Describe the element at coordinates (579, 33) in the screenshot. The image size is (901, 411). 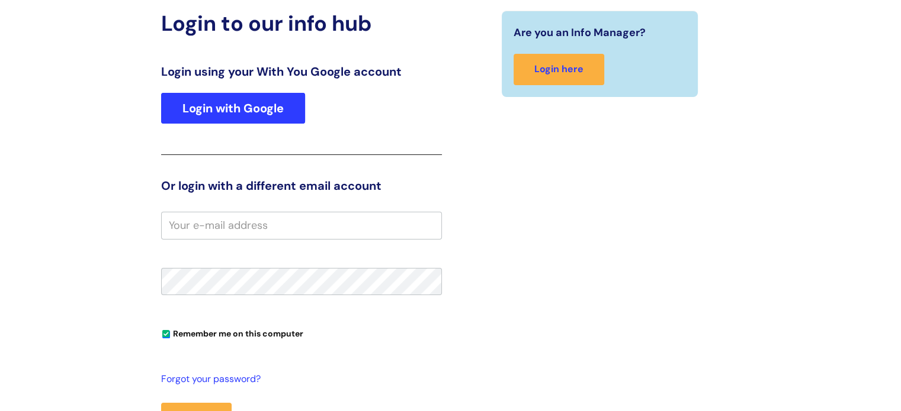
I see `span: Are you an Info Manager?` at that location.